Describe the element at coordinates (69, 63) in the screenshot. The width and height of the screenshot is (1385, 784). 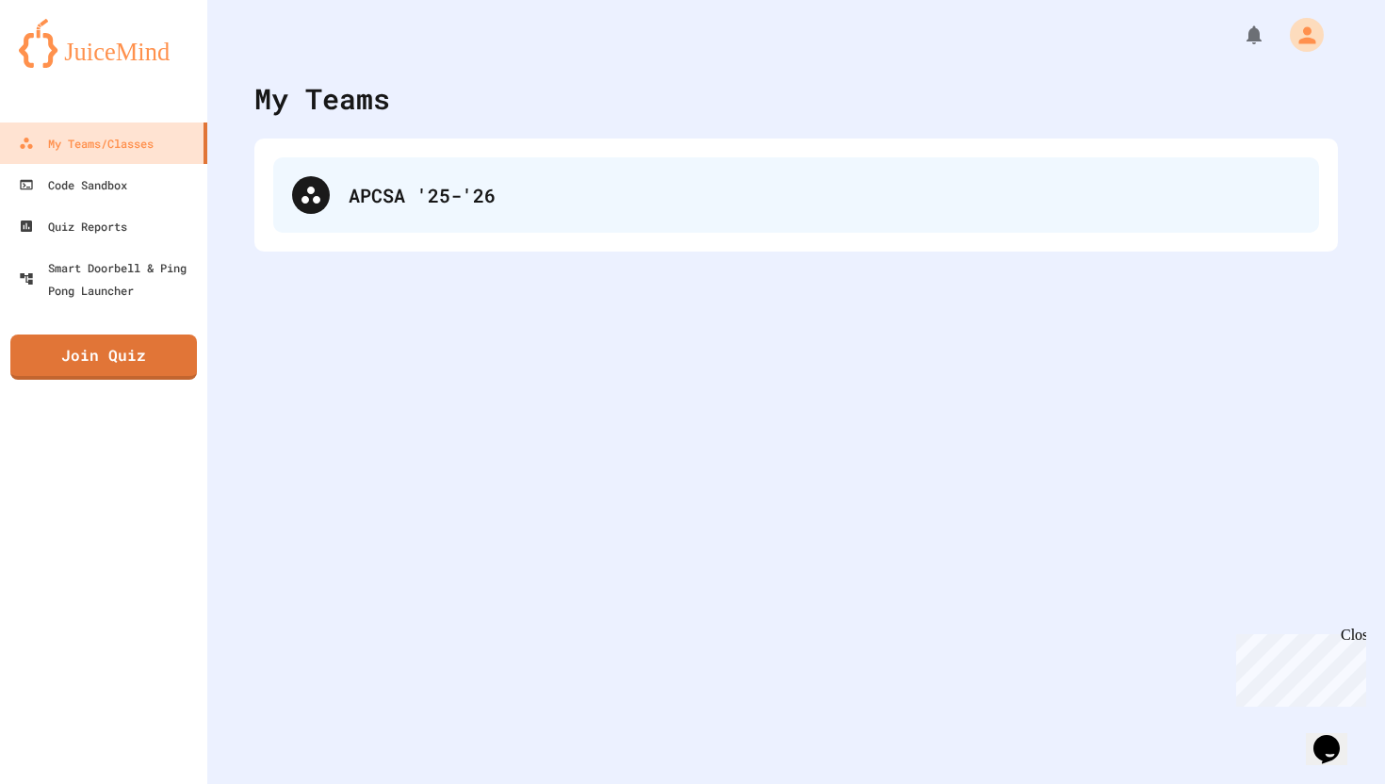
I see `div: Chat with us now!Close` at that location.